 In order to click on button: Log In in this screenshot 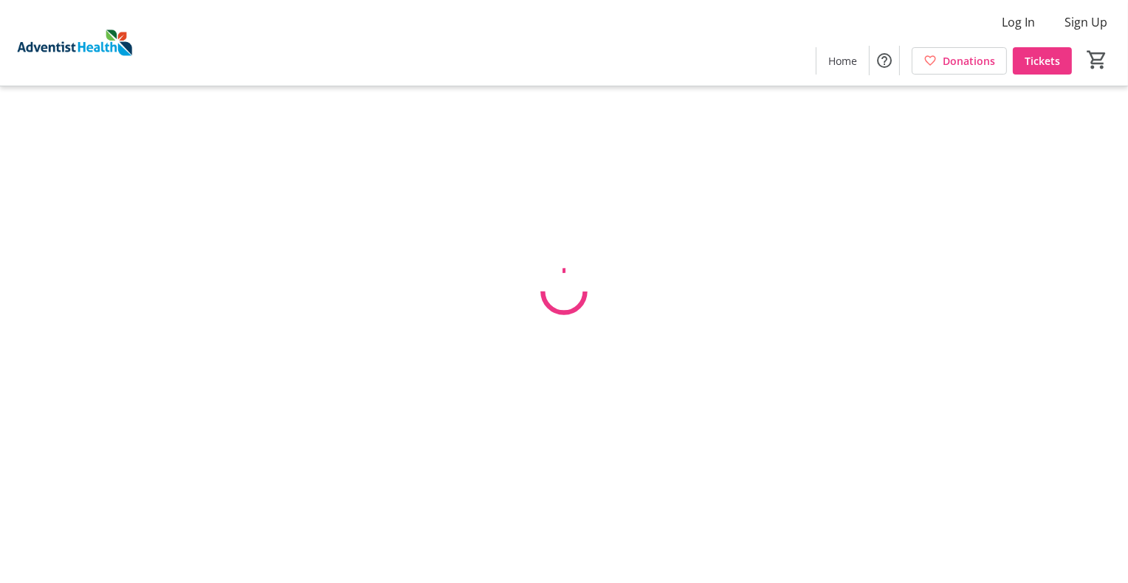, I will do `click(1018, 22)`.